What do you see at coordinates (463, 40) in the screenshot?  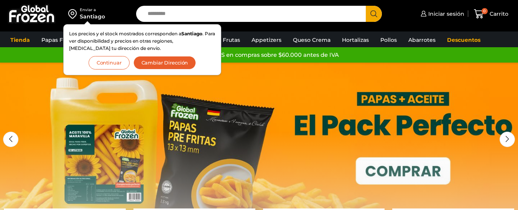 I see `a: Descuentos` at bounding box center [463, 40].